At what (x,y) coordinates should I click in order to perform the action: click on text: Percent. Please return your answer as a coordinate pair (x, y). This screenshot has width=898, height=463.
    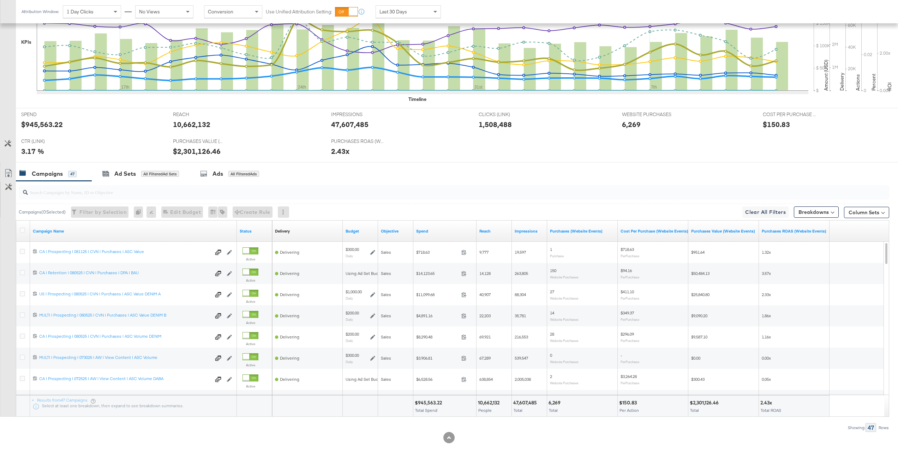
    Looking at the image, I should click on (874, 82).